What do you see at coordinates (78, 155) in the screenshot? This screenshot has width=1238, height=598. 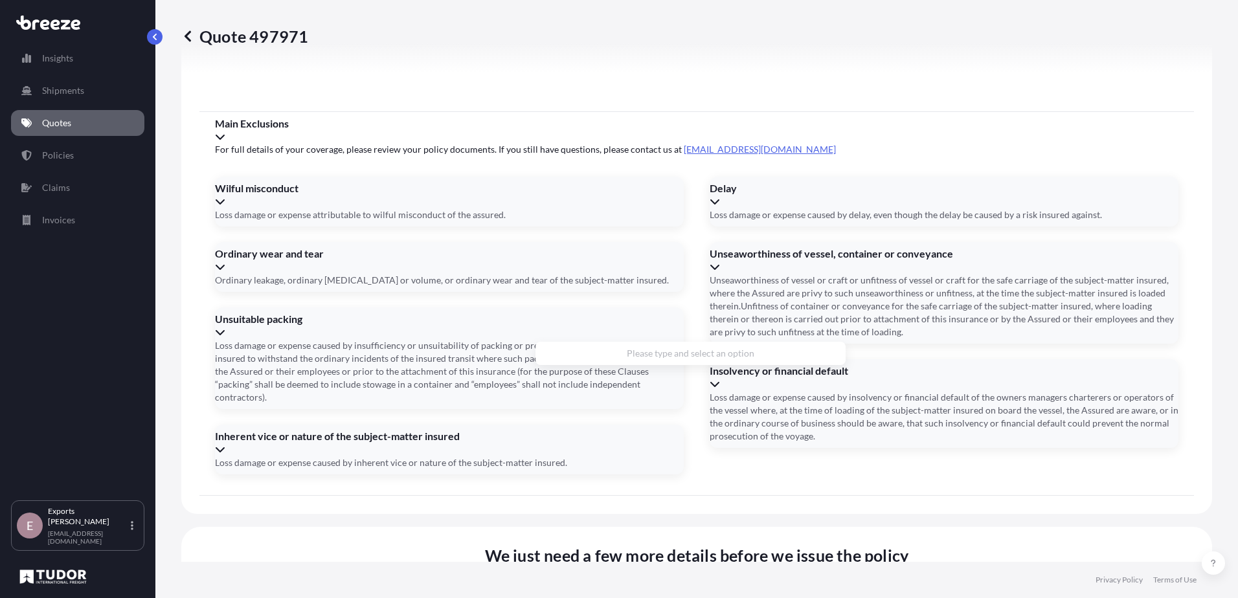 I see `a: Policies` at bounding box center [78, 155].